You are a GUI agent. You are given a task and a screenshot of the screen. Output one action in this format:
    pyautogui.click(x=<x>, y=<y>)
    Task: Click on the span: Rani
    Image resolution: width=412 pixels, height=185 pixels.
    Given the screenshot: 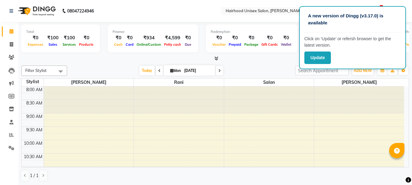 What is the action you would take?
    pyautogui.click(x=179, y=82)
    